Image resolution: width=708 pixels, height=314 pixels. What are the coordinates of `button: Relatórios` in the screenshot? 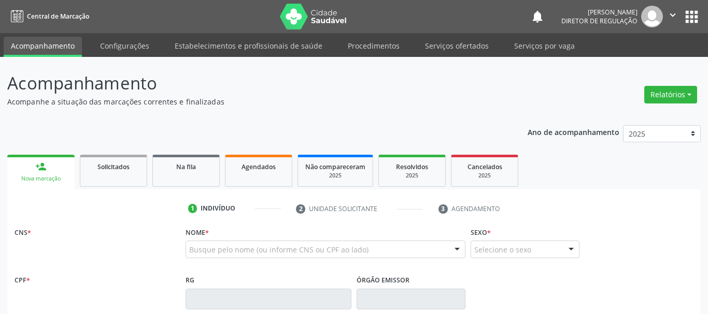 It's located at (670, 95).